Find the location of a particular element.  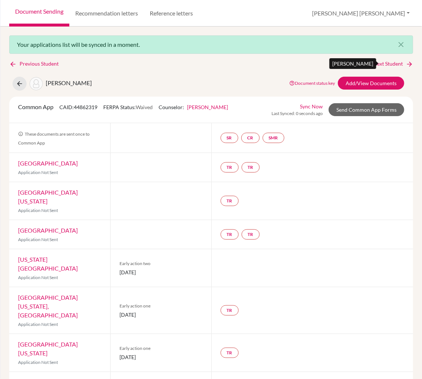

div: Your applications list will be synced in a moment. is located at coordinates (211, 45).